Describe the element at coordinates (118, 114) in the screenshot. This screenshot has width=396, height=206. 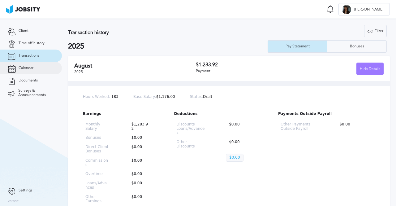
I see `p: Earnings` at that location.